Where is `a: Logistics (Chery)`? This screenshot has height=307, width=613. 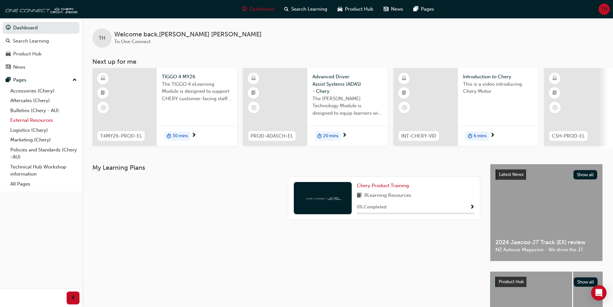 a: Logistics (Chery) is located at coordinates (43, 130).